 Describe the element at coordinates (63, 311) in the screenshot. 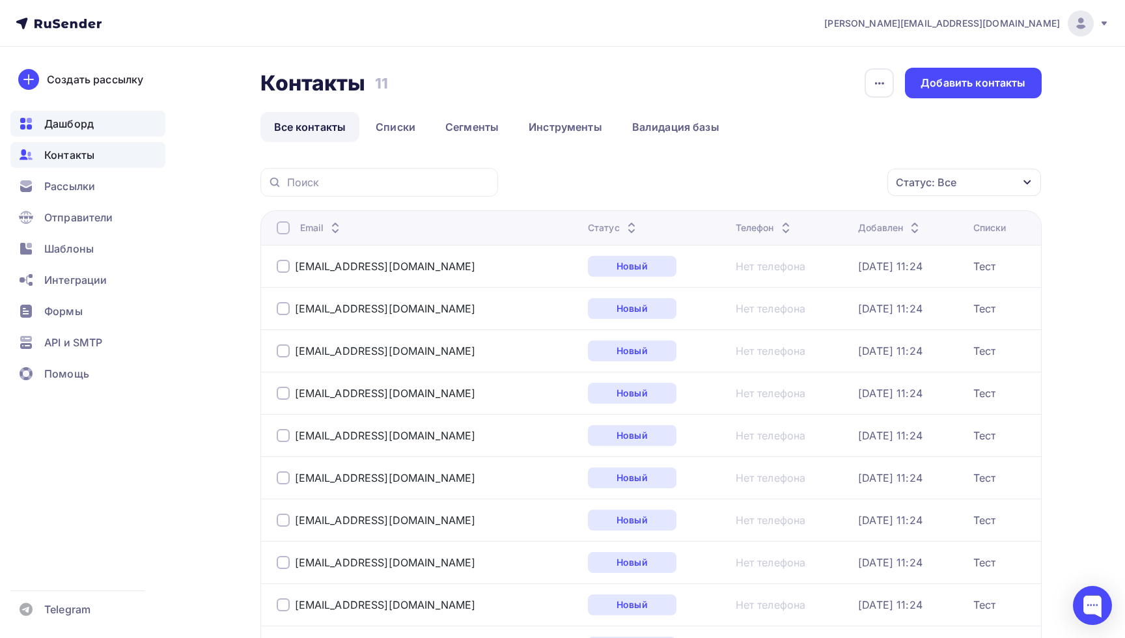

I see `span: Формы` at that location.